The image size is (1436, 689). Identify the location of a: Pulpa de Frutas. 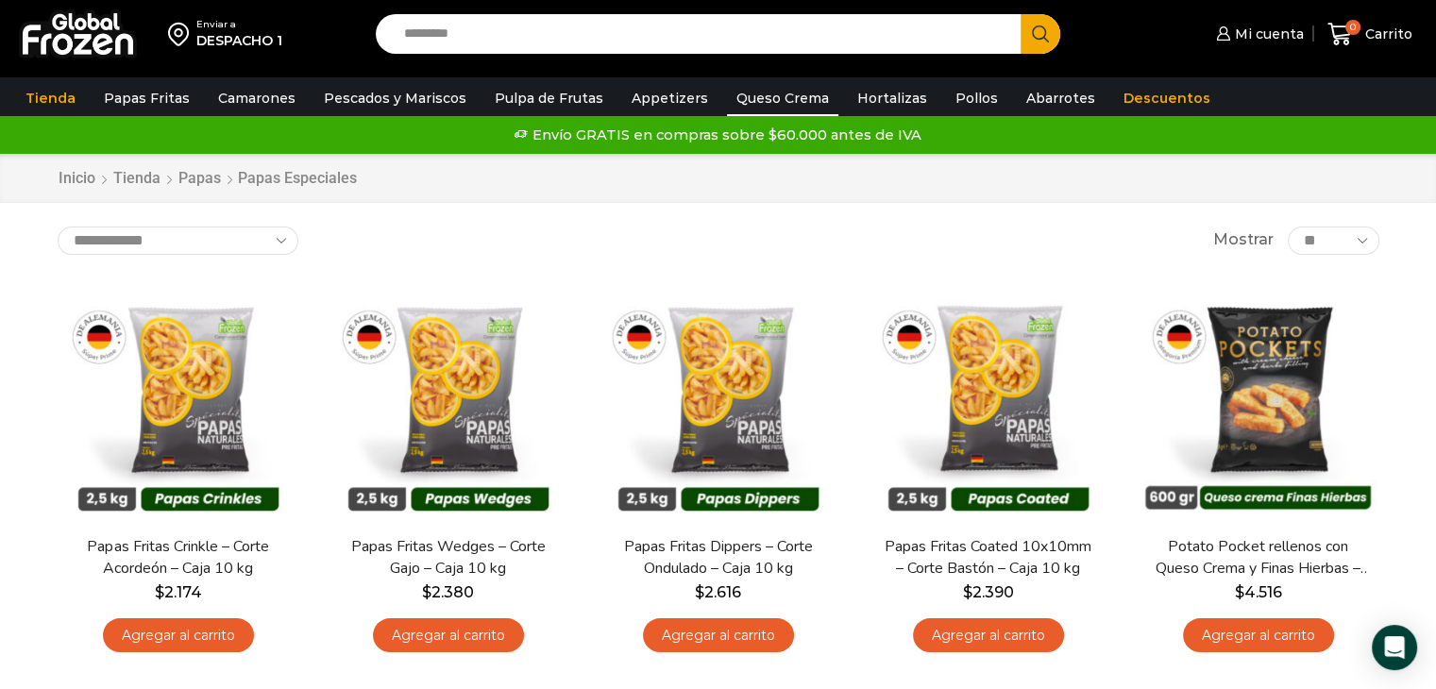
(548, 98).